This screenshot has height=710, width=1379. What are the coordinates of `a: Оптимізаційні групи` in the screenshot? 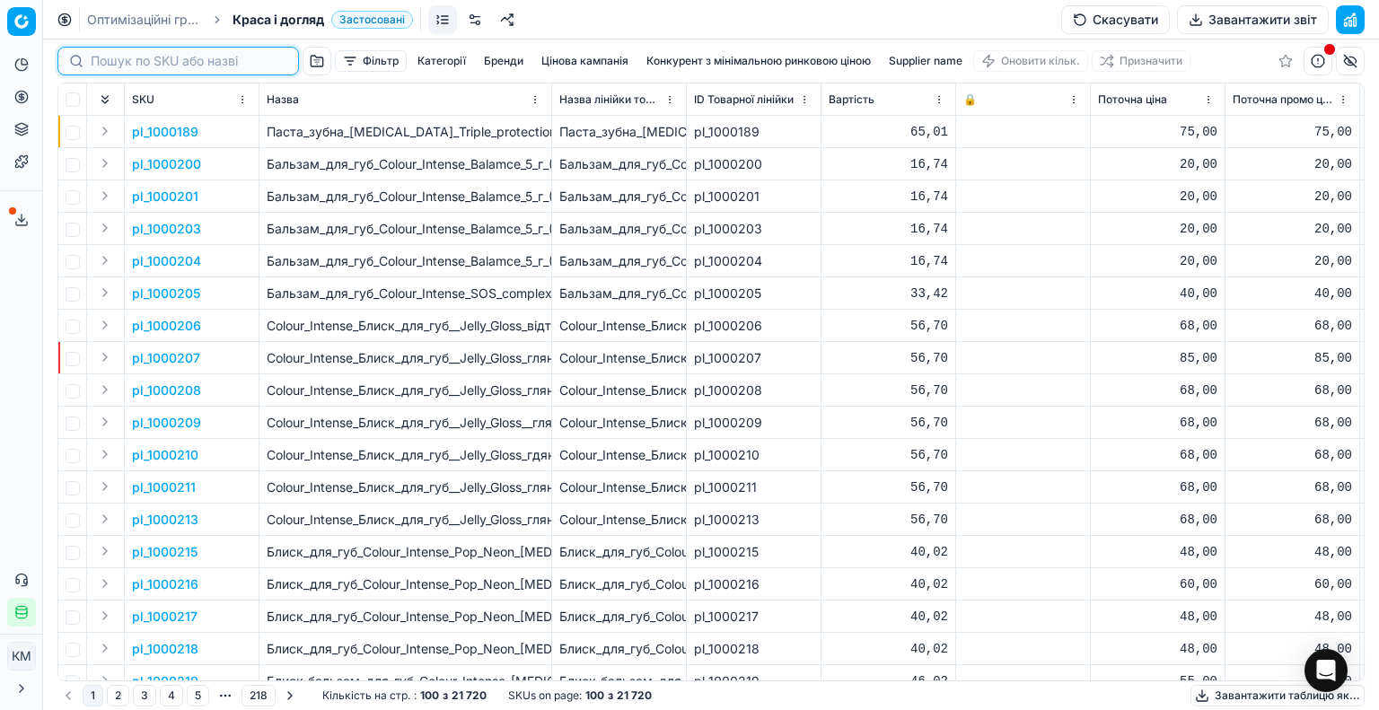 It's located at (145, 20).